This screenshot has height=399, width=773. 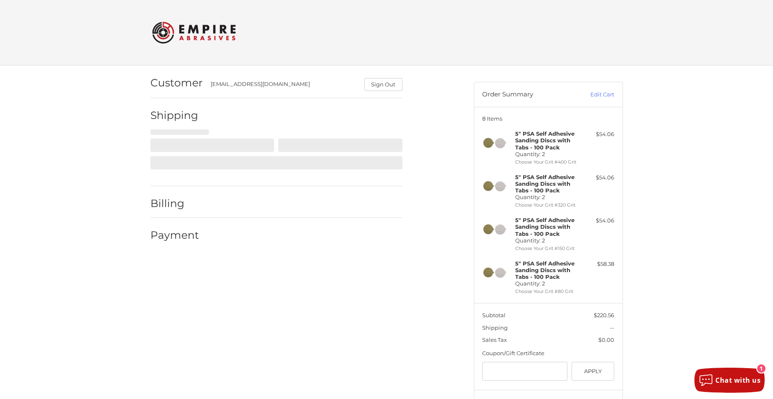 I want to click on h2: Shipping, so click(x=175, y=115).